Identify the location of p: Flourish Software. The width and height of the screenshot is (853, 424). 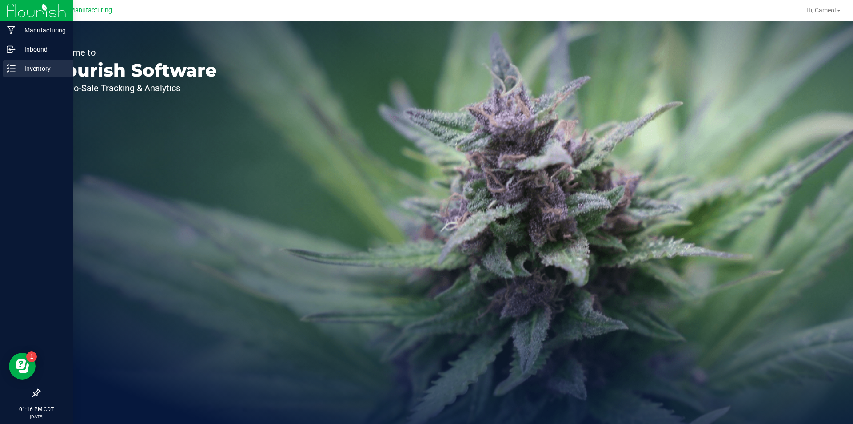
(132, 70).